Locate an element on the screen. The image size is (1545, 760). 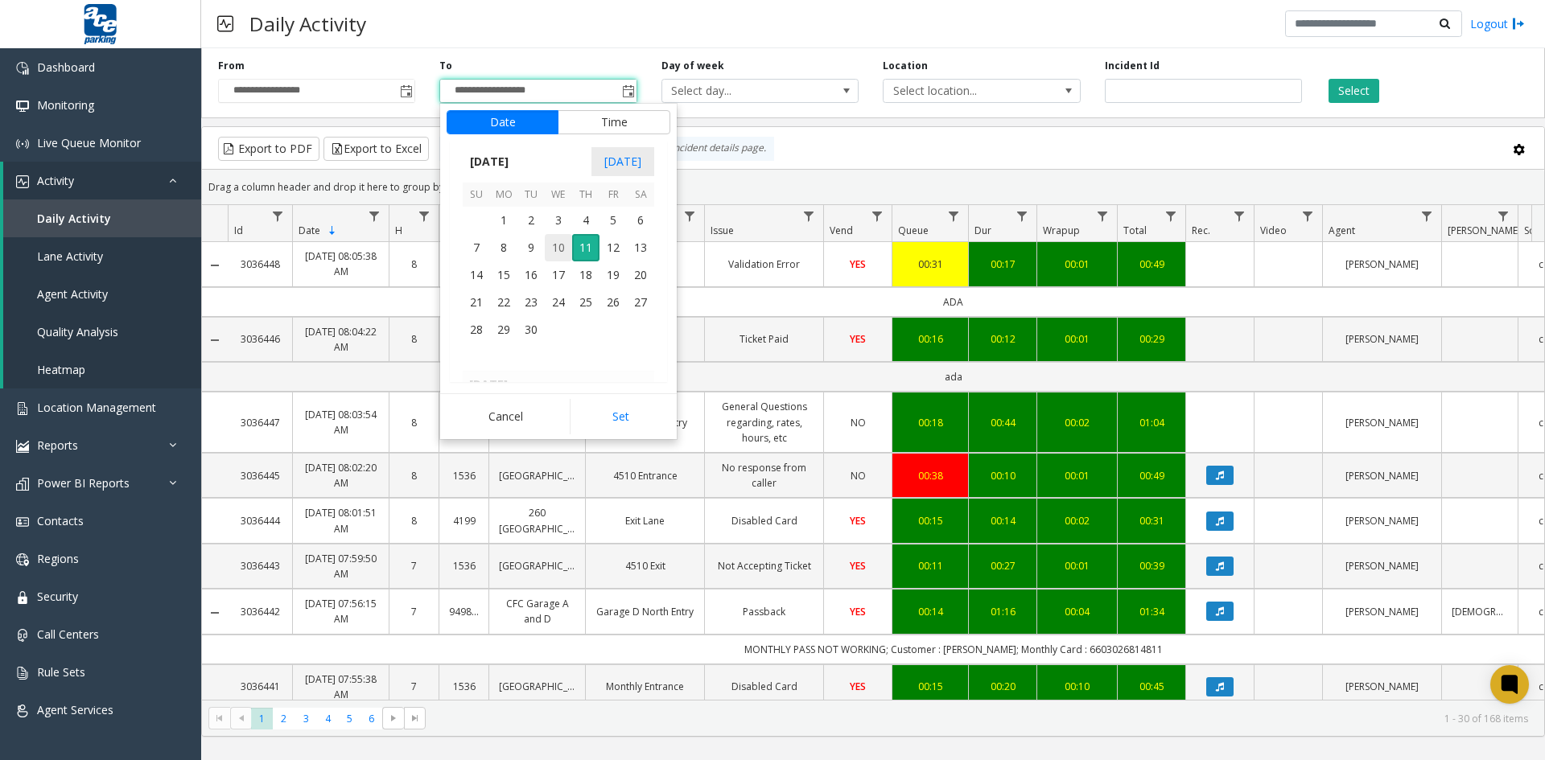
td: Sunday, September 14, 2025 is located at coordinates (476, 275).